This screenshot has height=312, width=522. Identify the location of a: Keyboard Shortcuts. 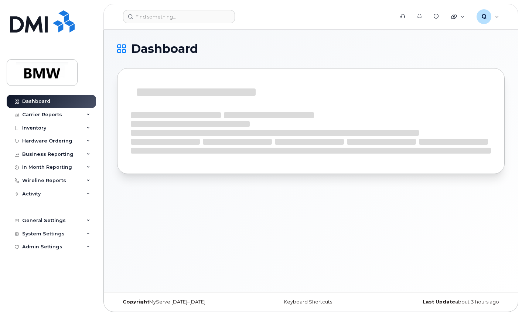
(308, 301).